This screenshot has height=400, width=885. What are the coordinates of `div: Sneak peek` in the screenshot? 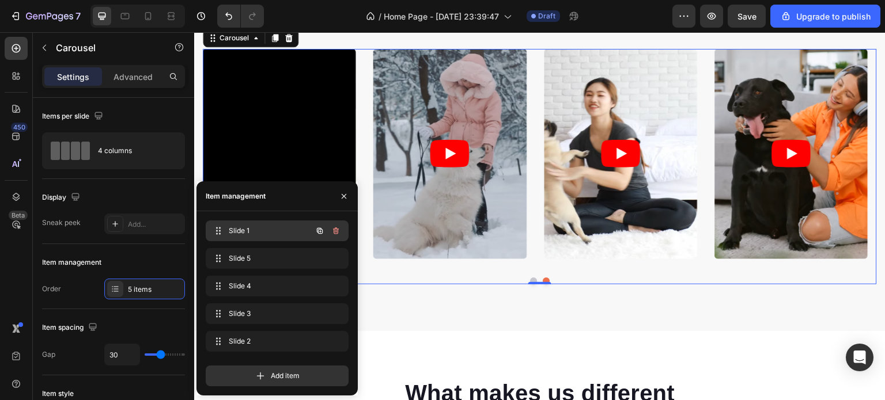 It's located at (61, 223).